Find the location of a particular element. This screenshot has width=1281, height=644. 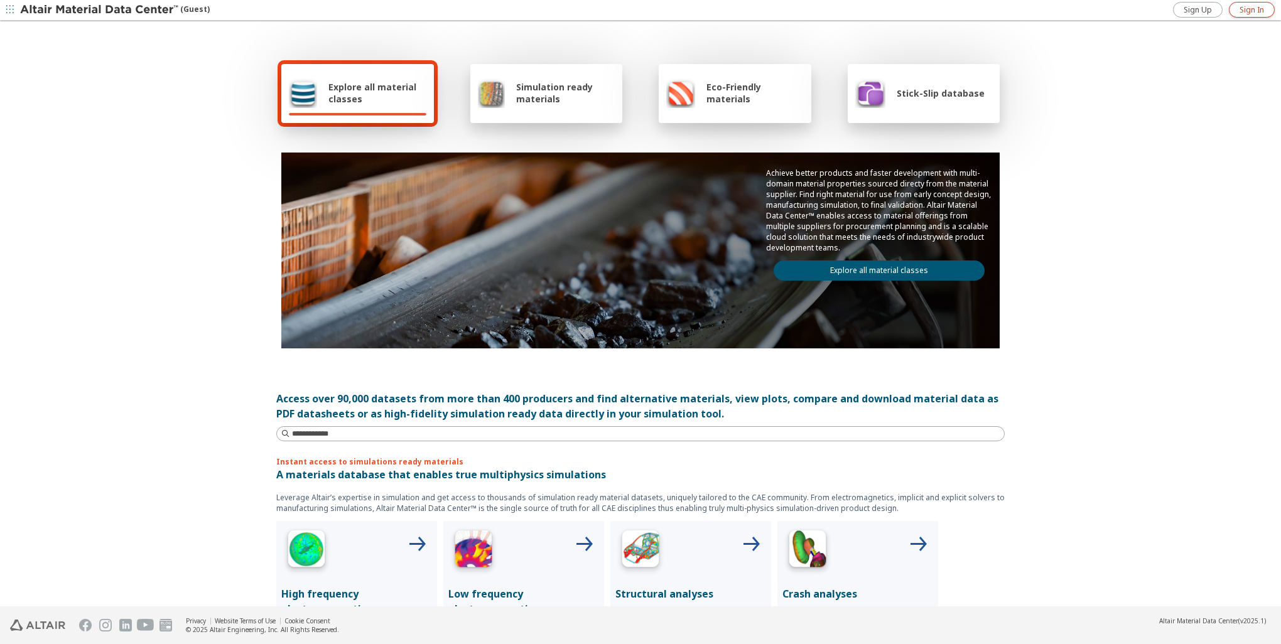

a: Explore all material classes is located at coordinates (879, 271).